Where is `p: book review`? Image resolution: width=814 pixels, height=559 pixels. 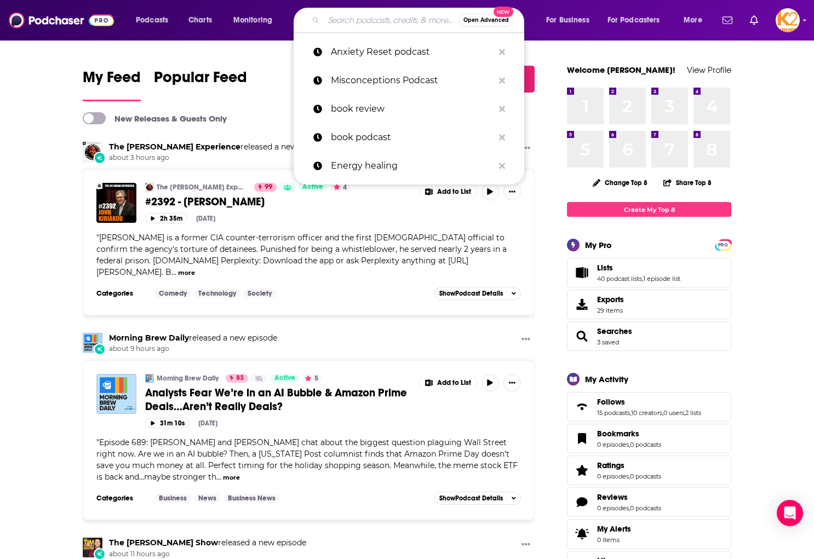 p: book review is located at coordinates (412, 109).